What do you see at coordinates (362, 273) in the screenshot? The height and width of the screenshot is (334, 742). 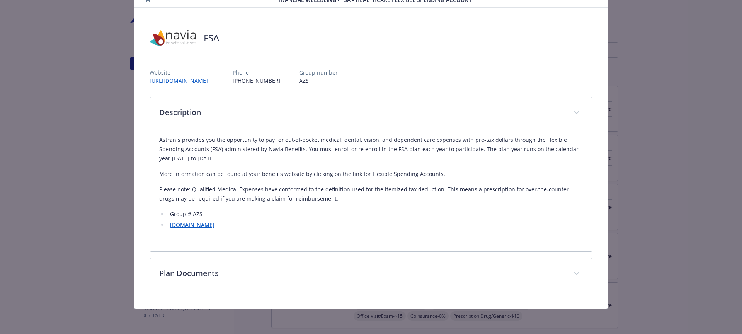 I see `p: Plan Documents` at bounding box center [362, 273].